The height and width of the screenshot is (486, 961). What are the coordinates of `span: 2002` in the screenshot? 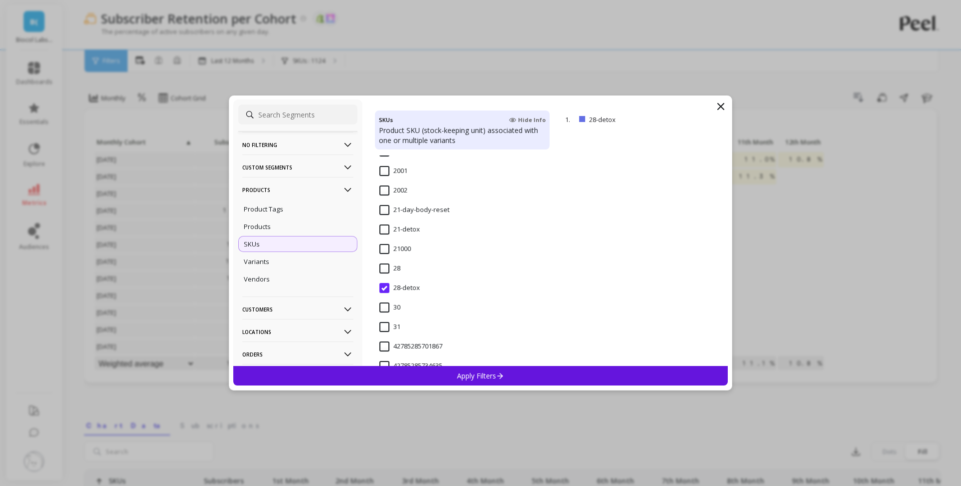 It's located at (393, 191).